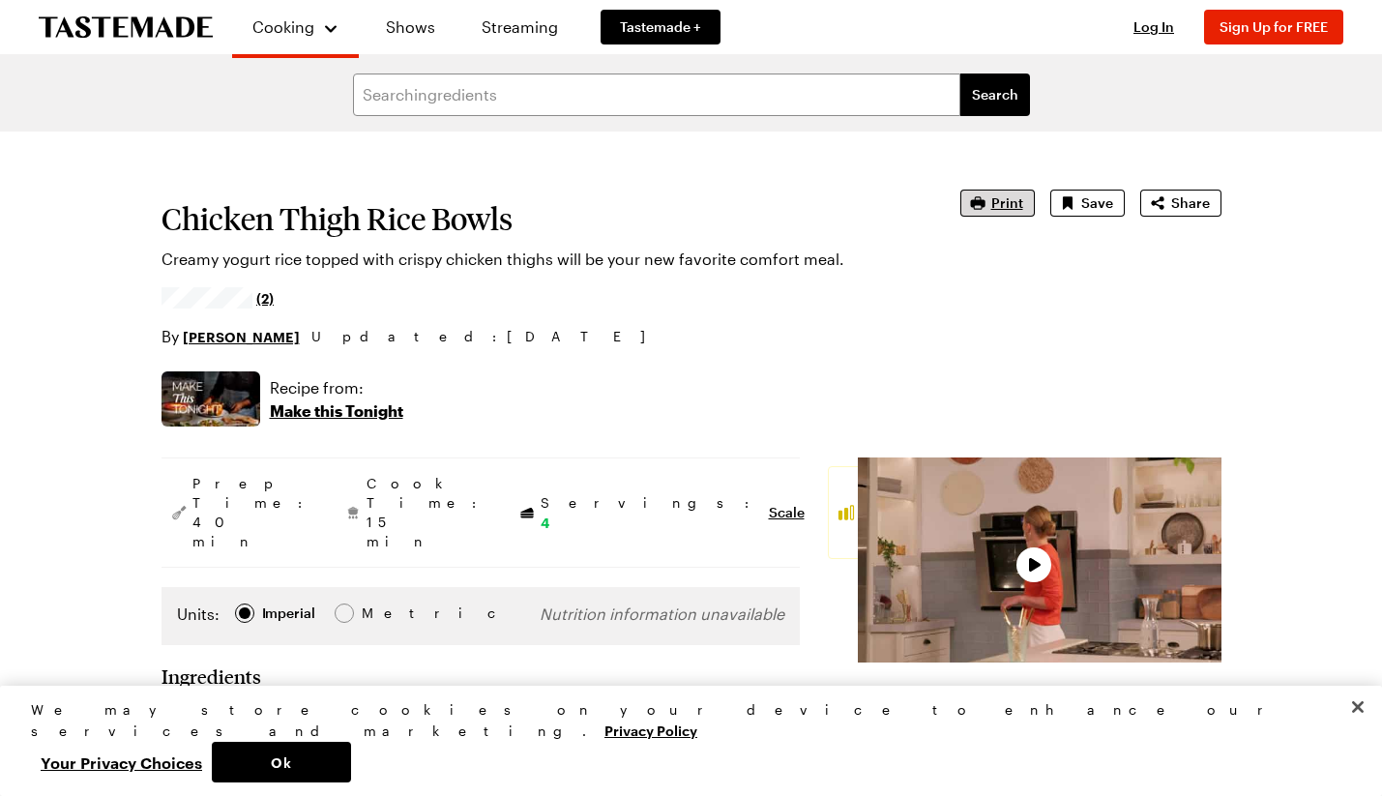 This screenshot has width=1382, height=796. What do you see at coordinates (289, 616) in the screenshot?
I see `div: Imperial Metric` at bounding box center [289, 616].